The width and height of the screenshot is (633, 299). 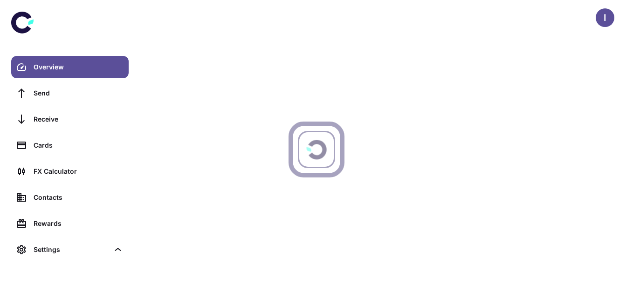 What do you see at coordinates (78, 198) in the screenshot?
I see `div: Contacts` at bounding box center [78, 198].